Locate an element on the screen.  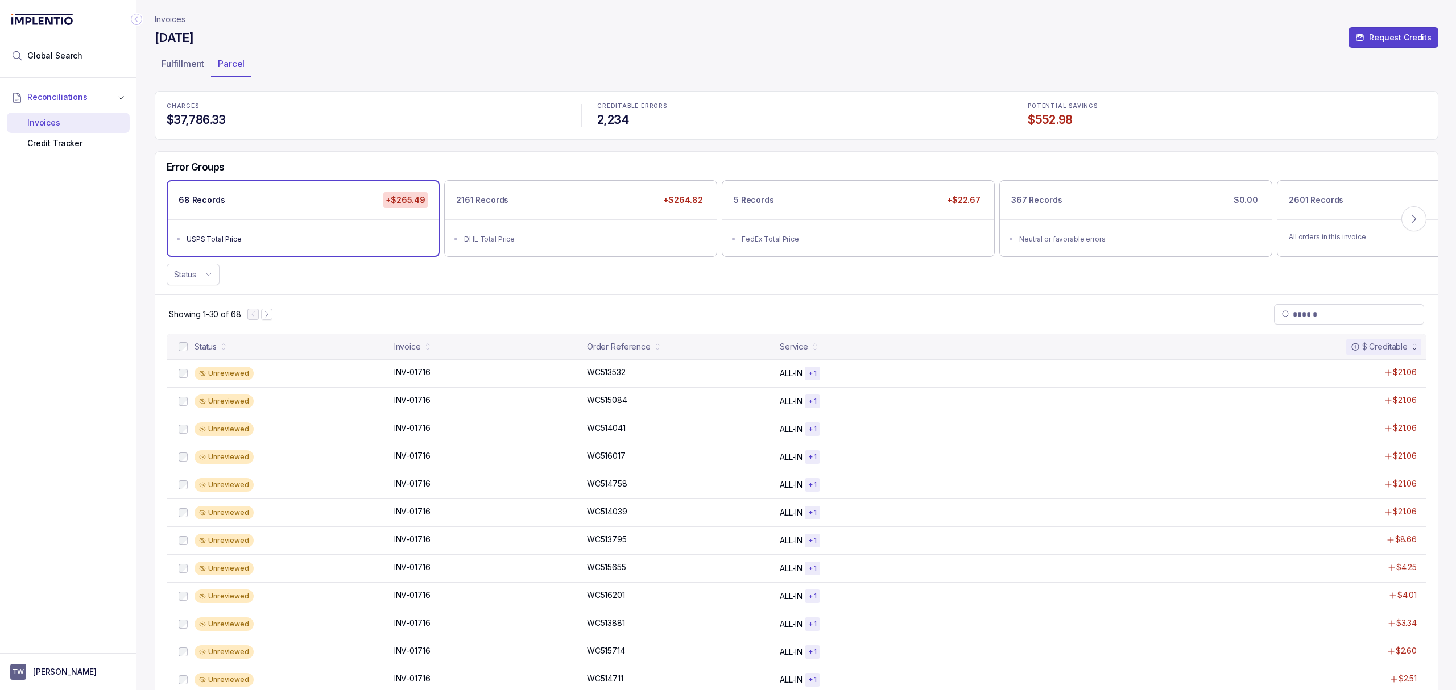
p: WC516017 is located at coordinates (606, 456).